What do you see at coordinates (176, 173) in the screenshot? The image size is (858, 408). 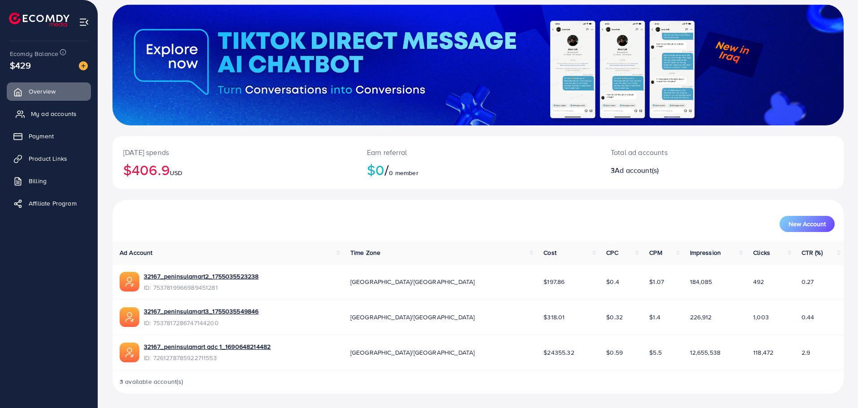 I see `span: USD` at bounding box center [176, 173].